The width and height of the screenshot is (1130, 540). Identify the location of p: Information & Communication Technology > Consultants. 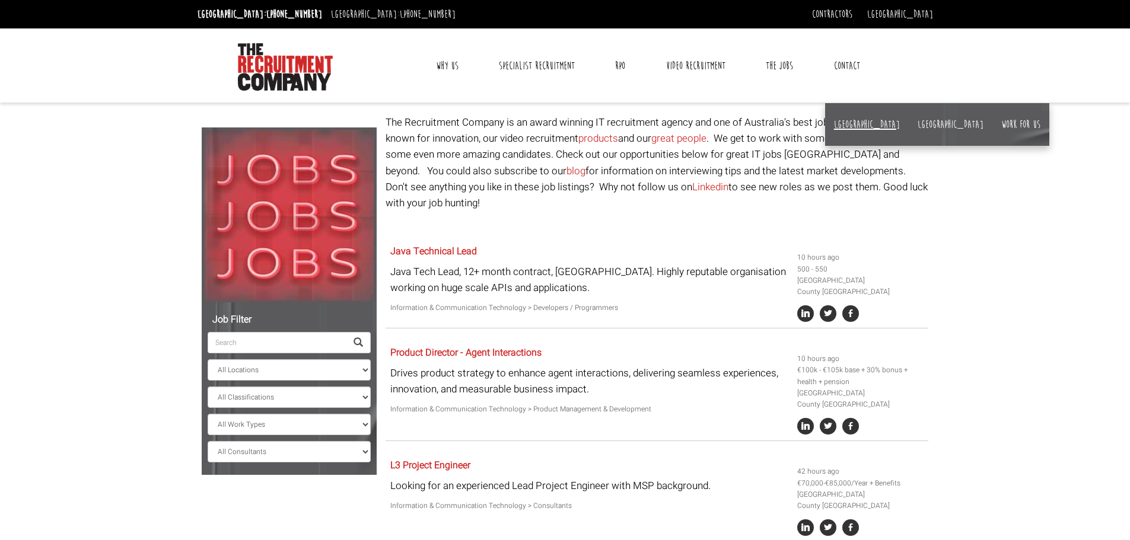
(589, 506).